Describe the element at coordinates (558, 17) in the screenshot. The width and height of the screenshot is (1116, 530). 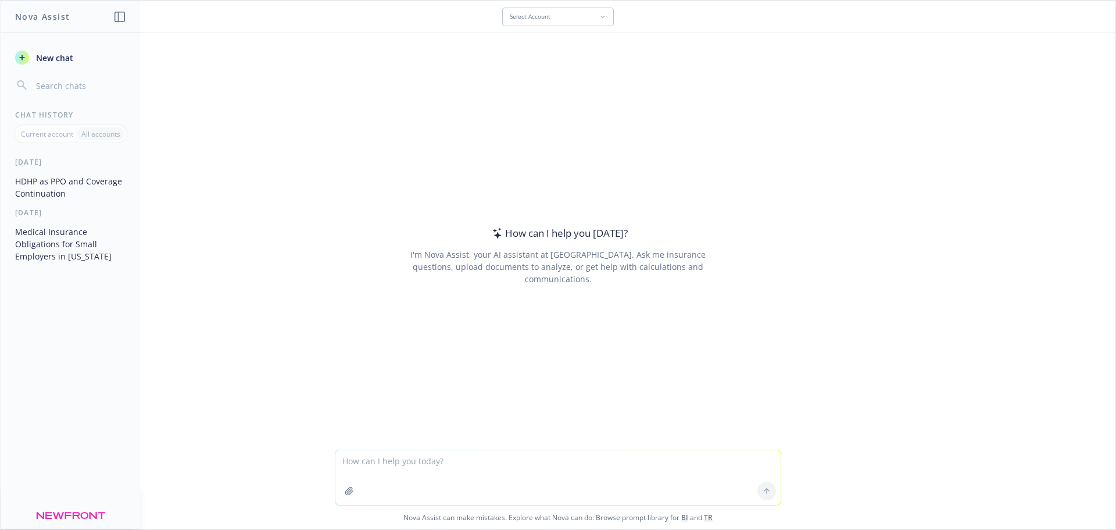
I see `button: Select Account` at that location.